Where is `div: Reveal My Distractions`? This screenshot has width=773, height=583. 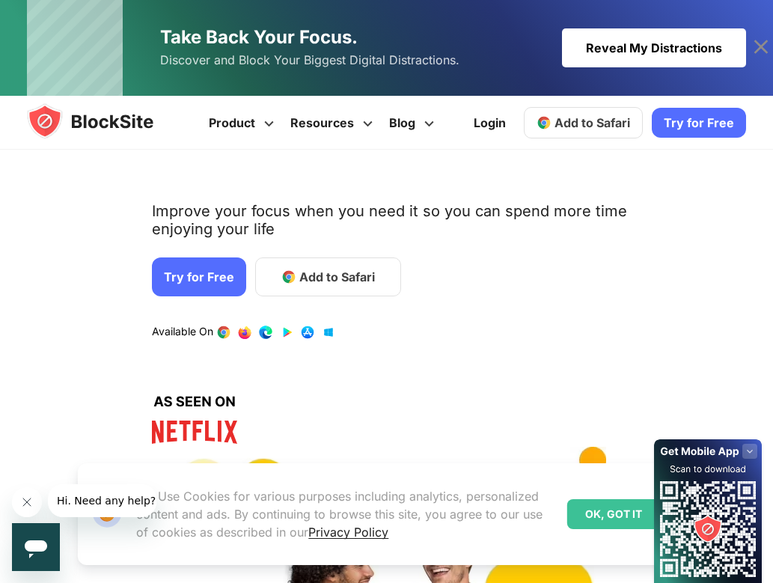
div: Reveal My Distractions is located at coordinates (654, 48).